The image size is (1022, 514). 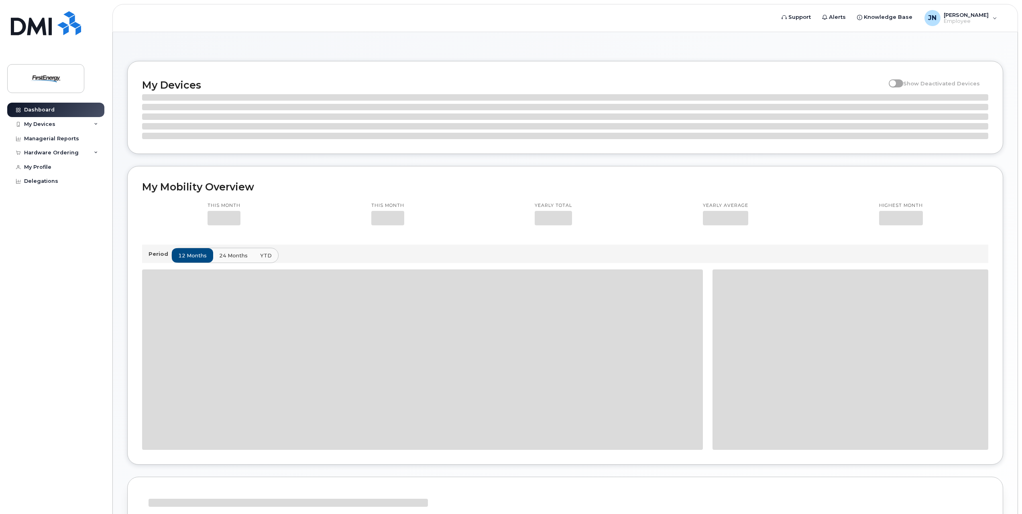 What do you see at coordinates (266, 256) in the screenshot?
I see `span: YTD` at bounding box center [266, 256].